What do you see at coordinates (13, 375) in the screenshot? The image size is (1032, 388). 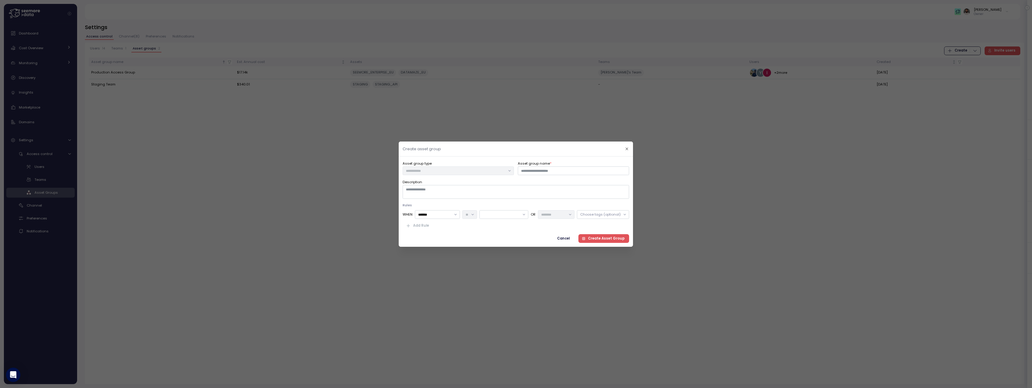 I see `div: Open Intercom Messenger` at bounding box center [13, 375].